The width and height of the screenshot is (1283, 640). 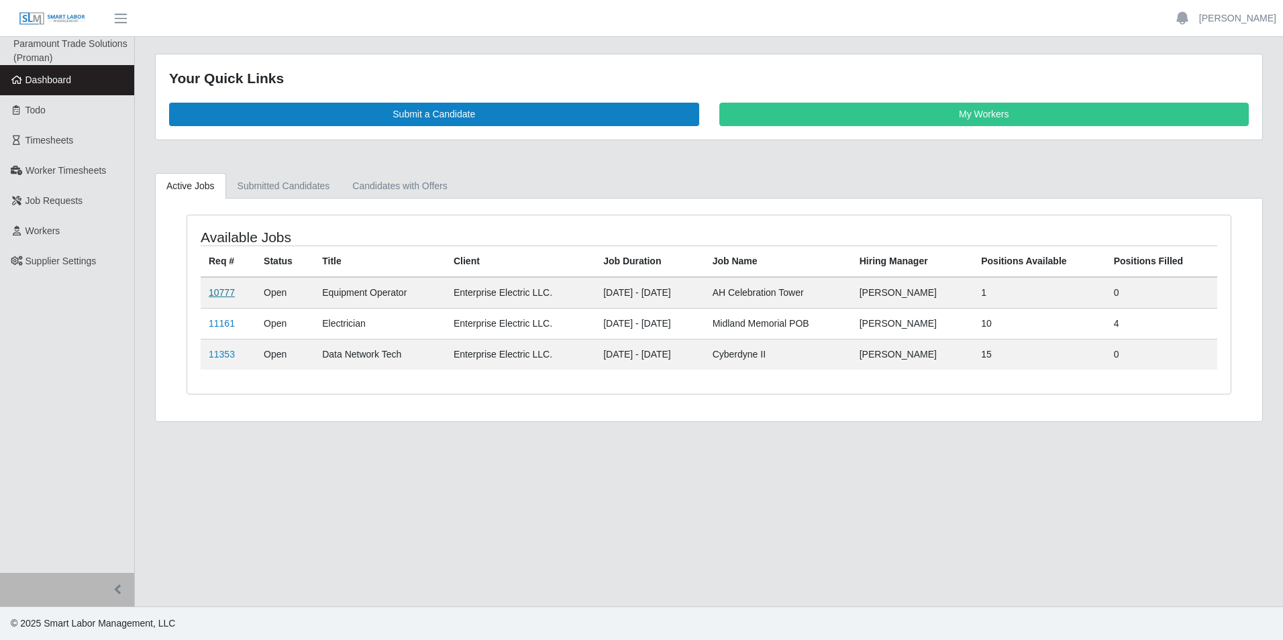 I want to click on span: Timesheets, so click(x=50, y=140).